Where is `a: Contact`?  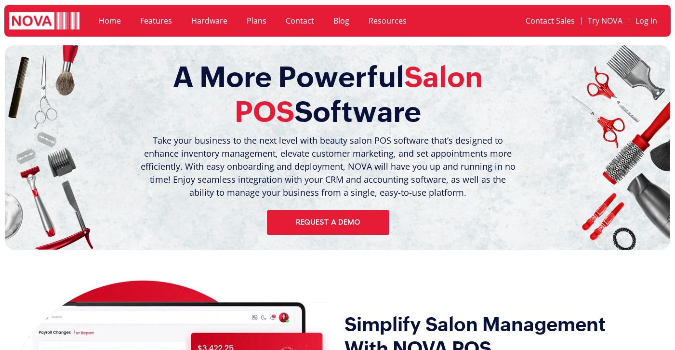
a: Contact is located at coordinates (300, 21).